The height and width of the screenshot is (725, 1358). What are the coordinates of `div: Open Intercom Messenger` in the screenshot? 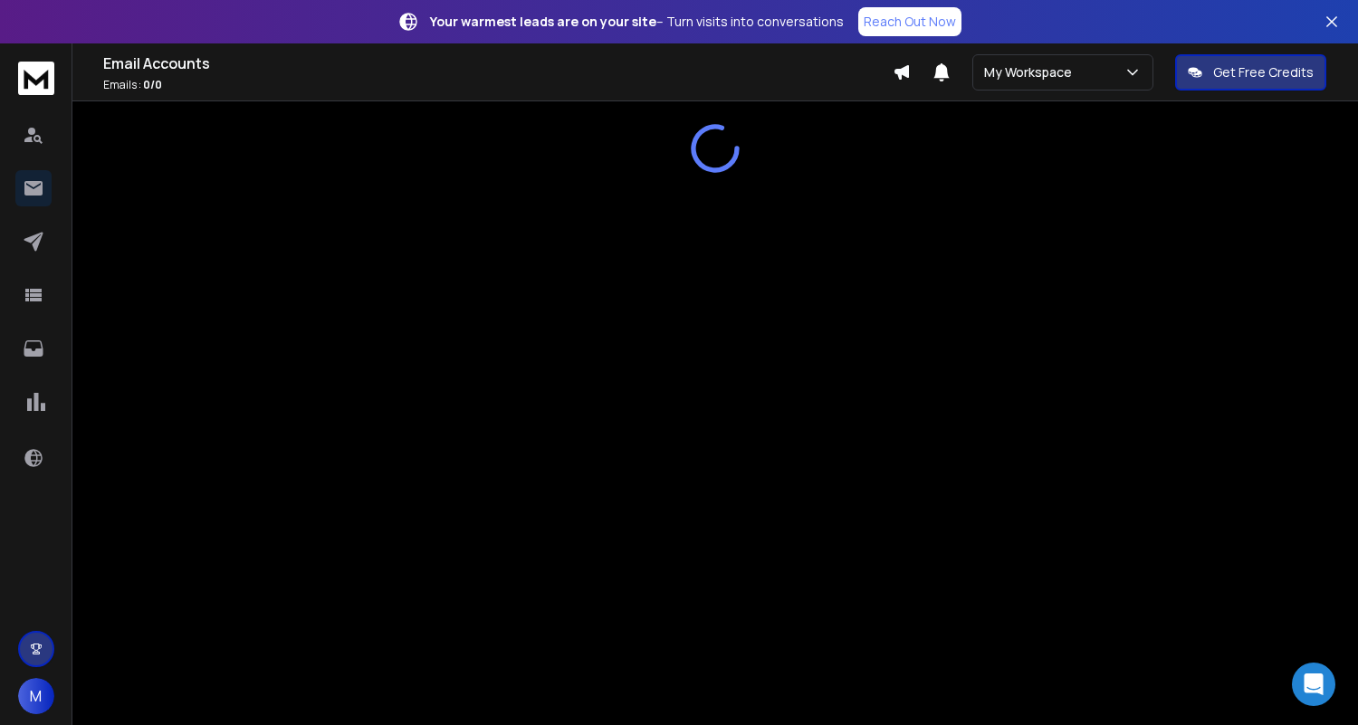 It's located at (1314, 685).